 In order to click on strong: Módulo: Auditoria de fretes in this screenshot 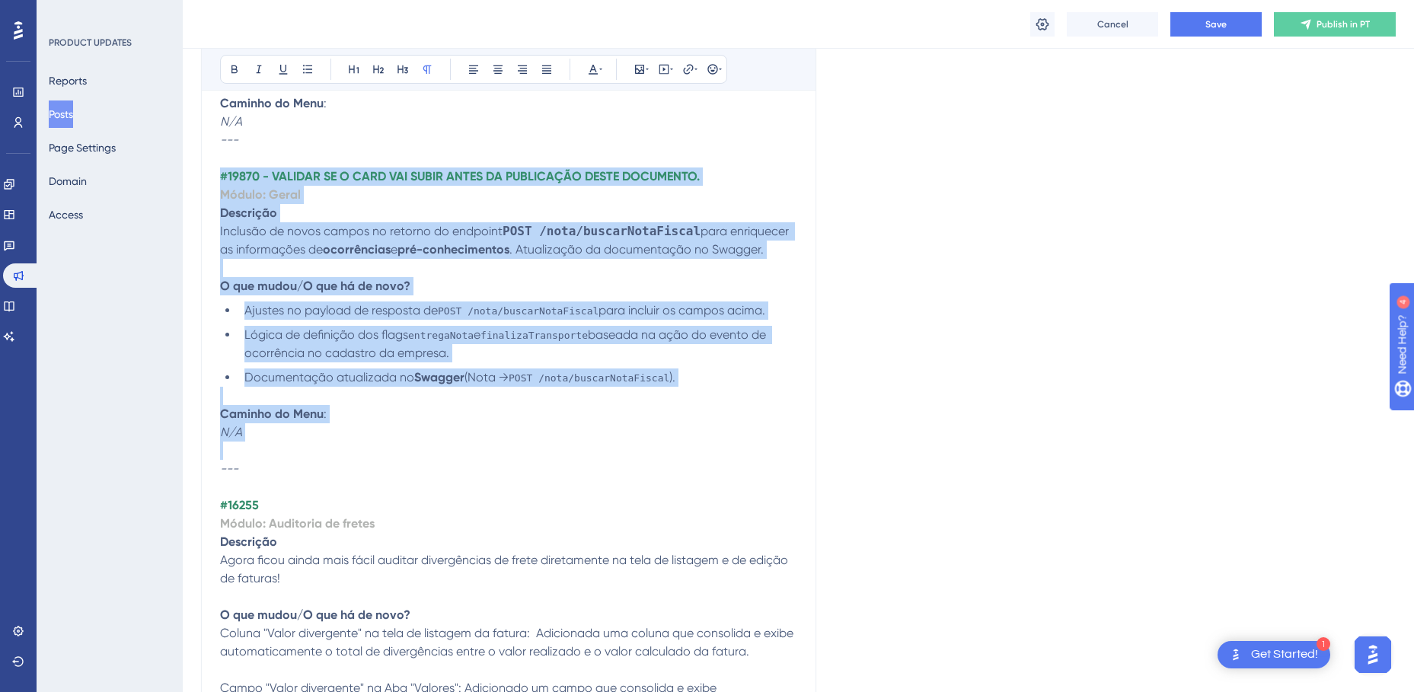, I will do `click(297, 523)`.